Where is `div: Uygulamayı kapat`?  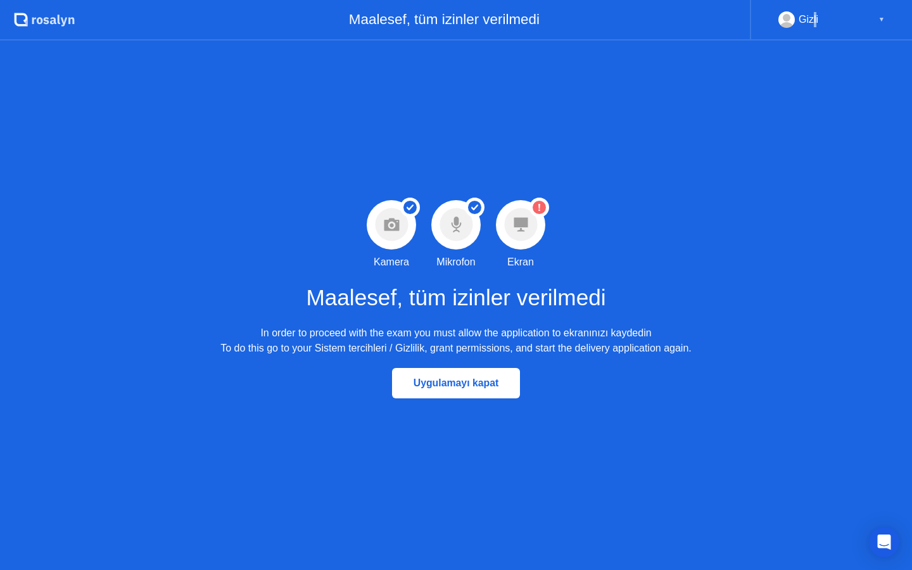 div: Uygulamayı kapat is located at coordinates (456, 383).